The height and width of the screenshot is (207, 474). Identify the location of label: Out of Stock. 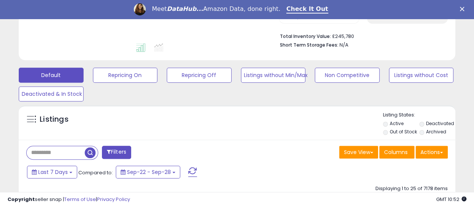
(403, 131).